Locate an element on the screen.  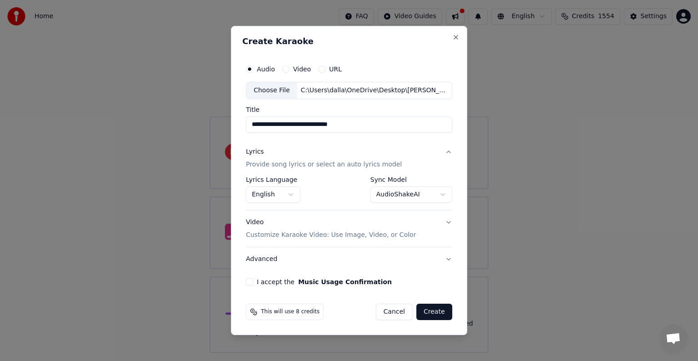
p: Provide song lyrics or select an auto lyrics model is located at coordinates (324, 165).